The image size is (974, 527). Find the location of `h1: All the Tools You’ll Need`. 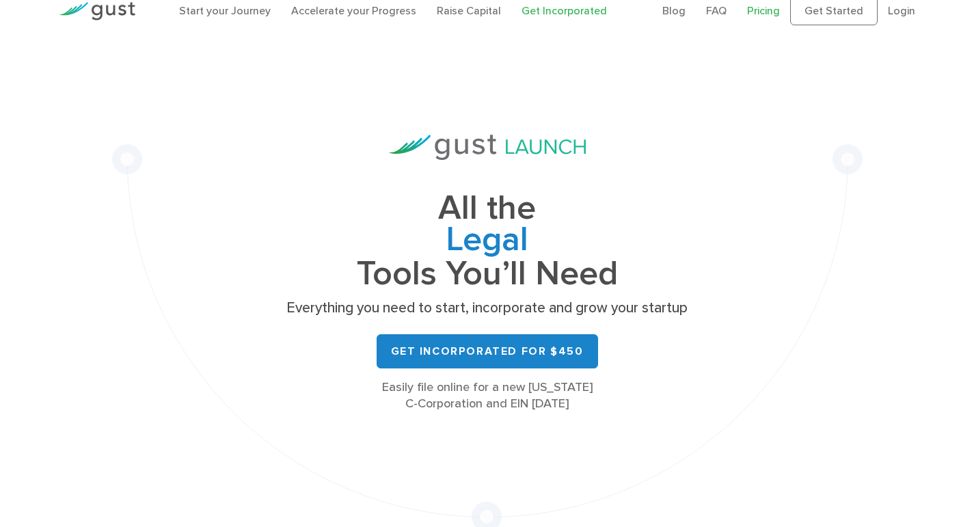

h1: All the Tools You’ll Need is located at coordinates (488, 241).